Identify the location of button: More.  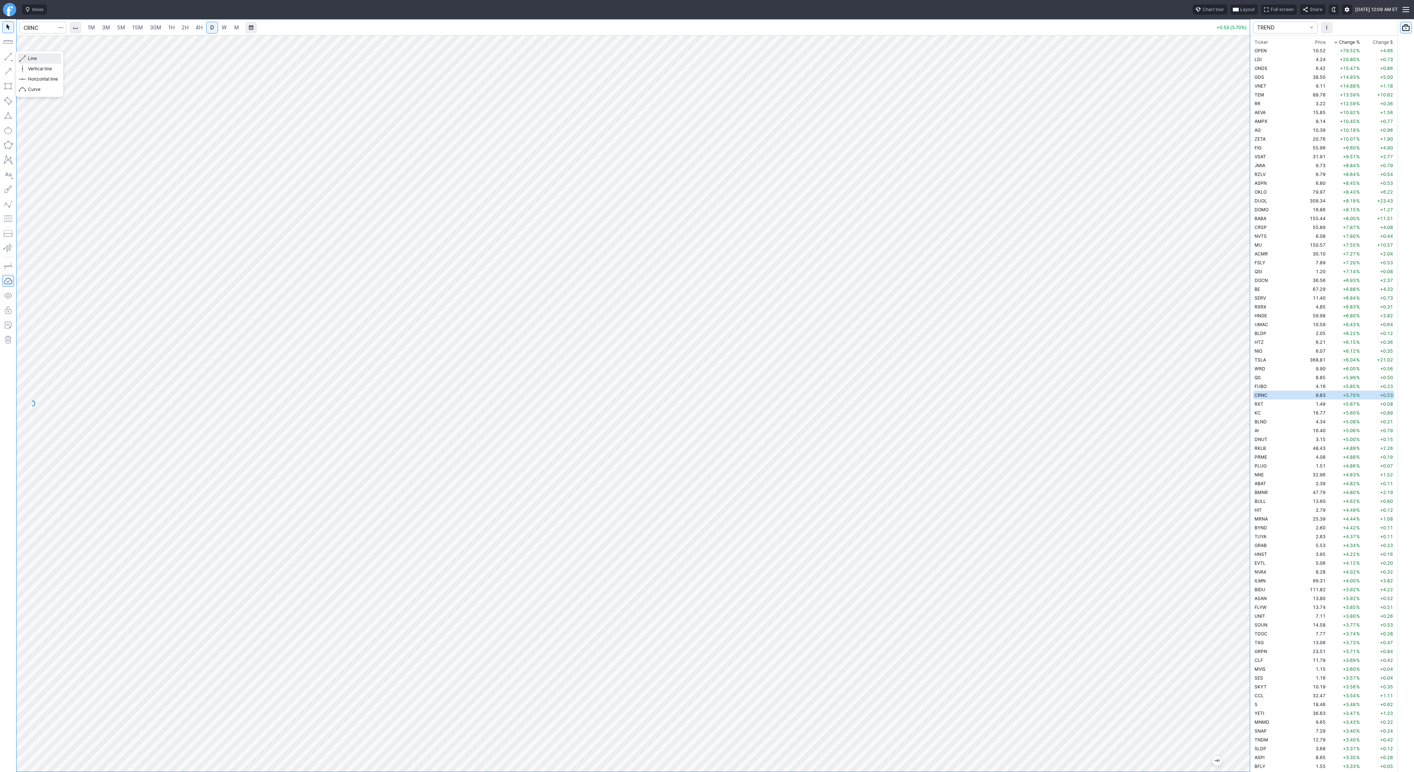
(1326, 28).